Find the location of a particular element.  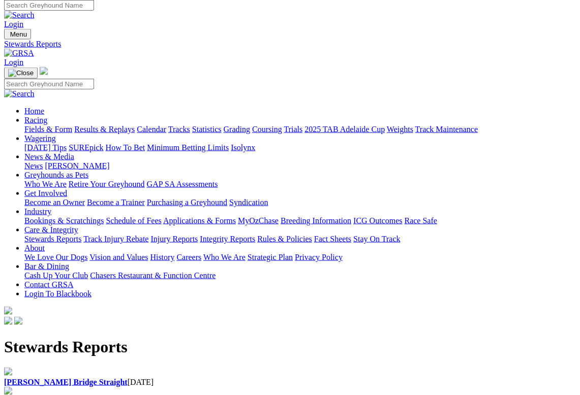

a: Cash Up Your Club is located at coordinates (56, 276).